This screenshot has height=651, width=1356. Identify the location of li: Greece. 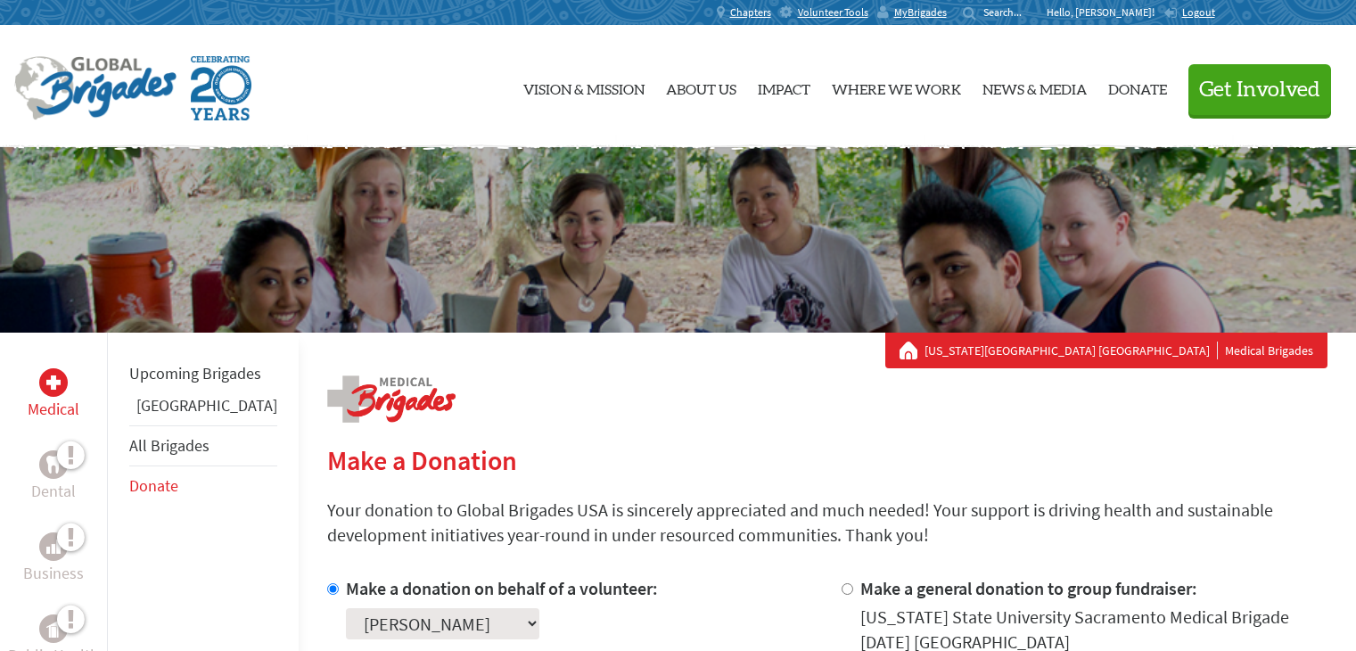
(203, 409).